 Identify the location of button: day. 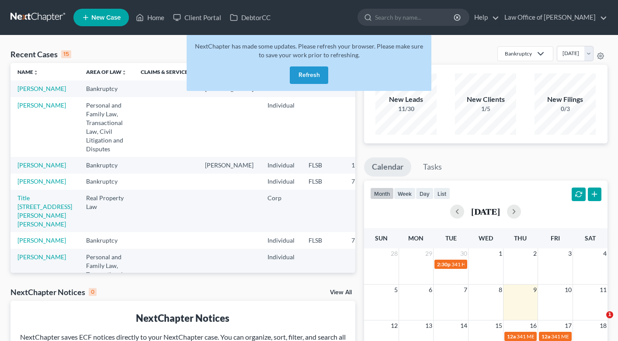
(424, 193).